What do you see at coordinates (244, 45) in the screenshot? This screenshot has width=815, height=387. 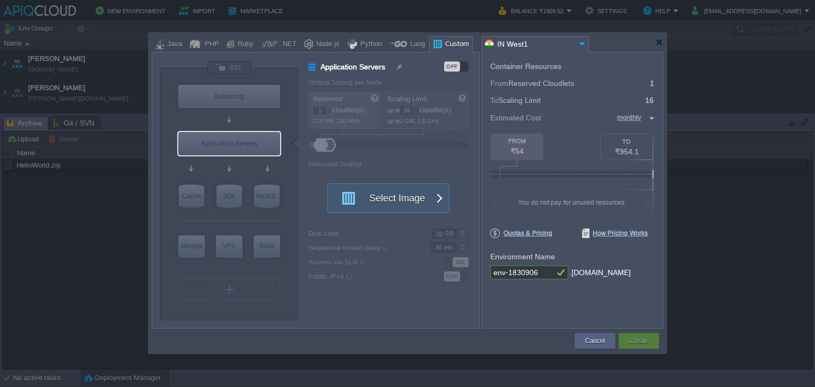 I see `div: Ruby` at bounding box center [244, 45].